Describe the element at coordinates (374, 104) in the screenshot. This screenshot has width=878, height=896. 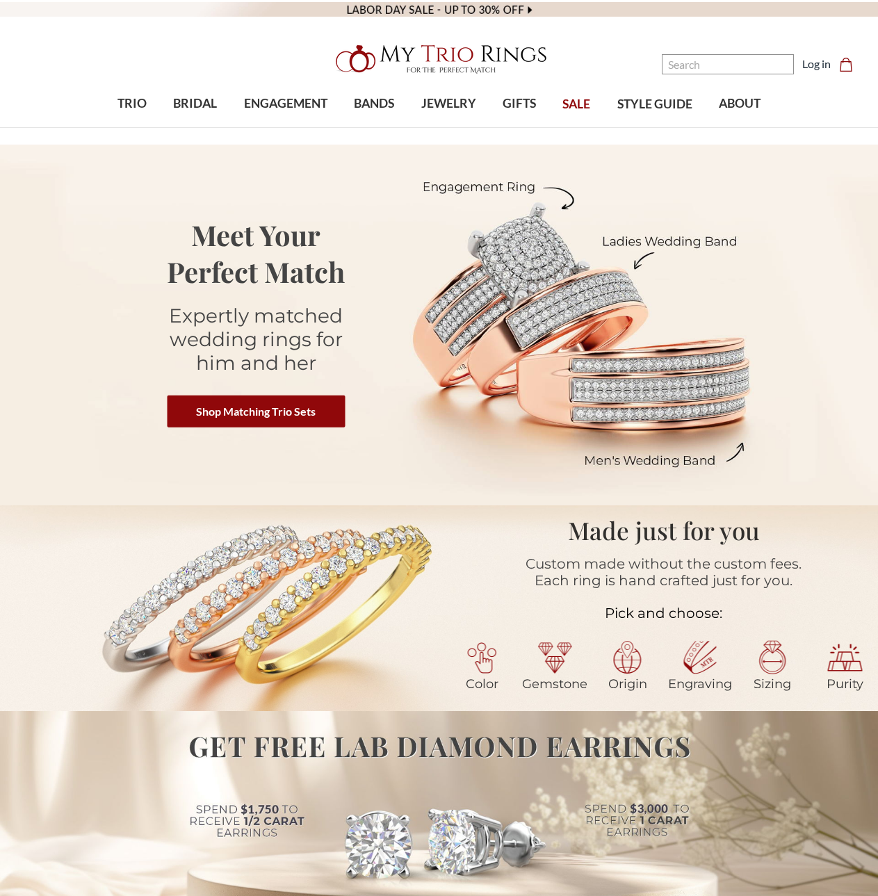
I see `span: BANDS` at that location.